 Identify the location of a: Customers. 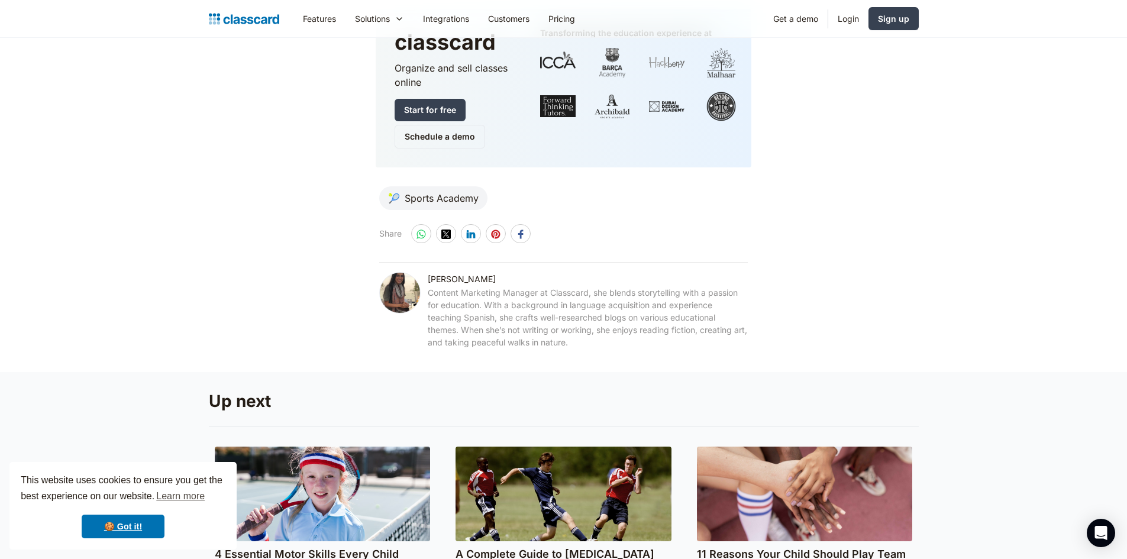
(509, 18).